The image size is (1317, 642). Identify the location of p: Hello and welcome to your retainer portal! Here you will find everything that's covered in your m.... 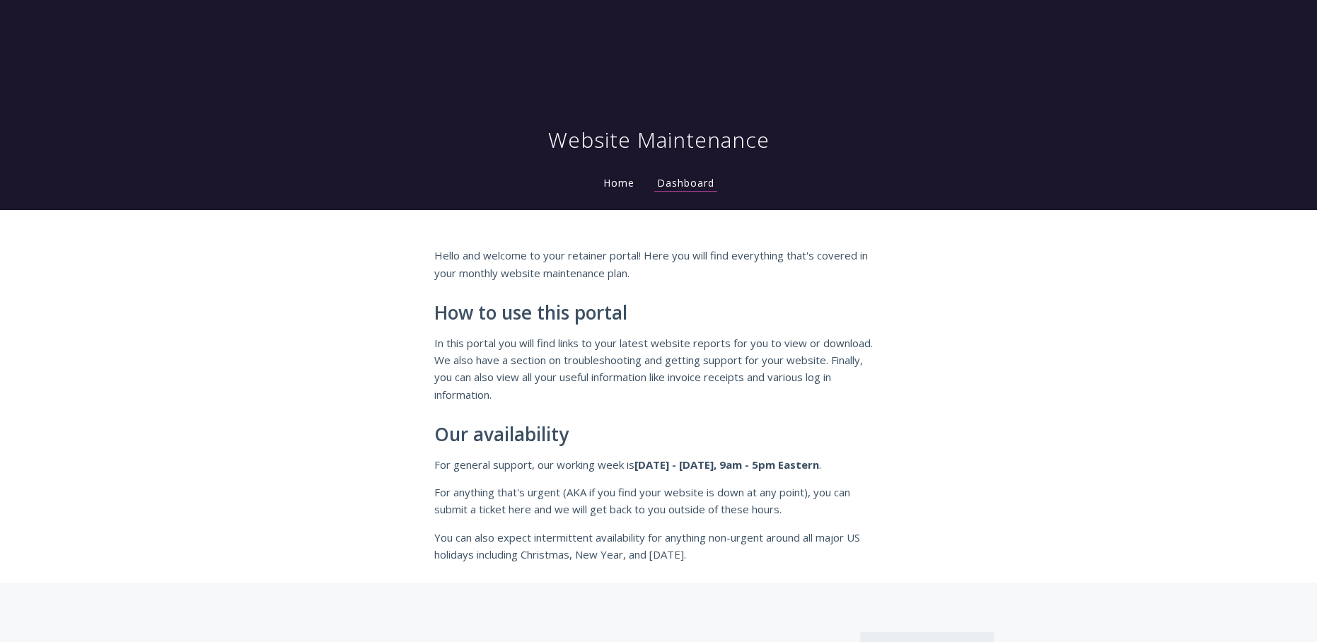
(659, 264).